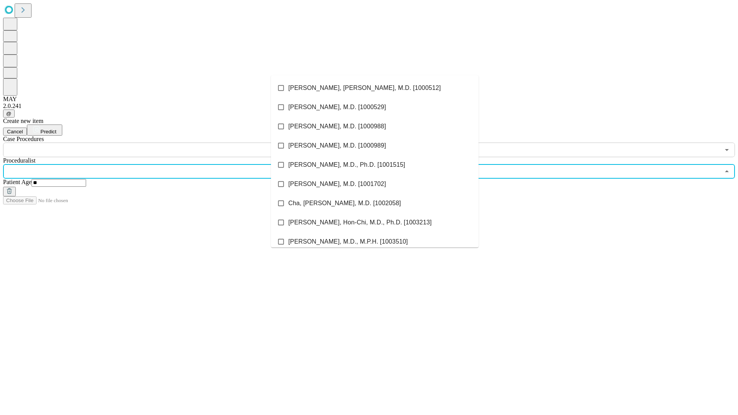  I want to click on div: 2.0.241, so click(369, 106).